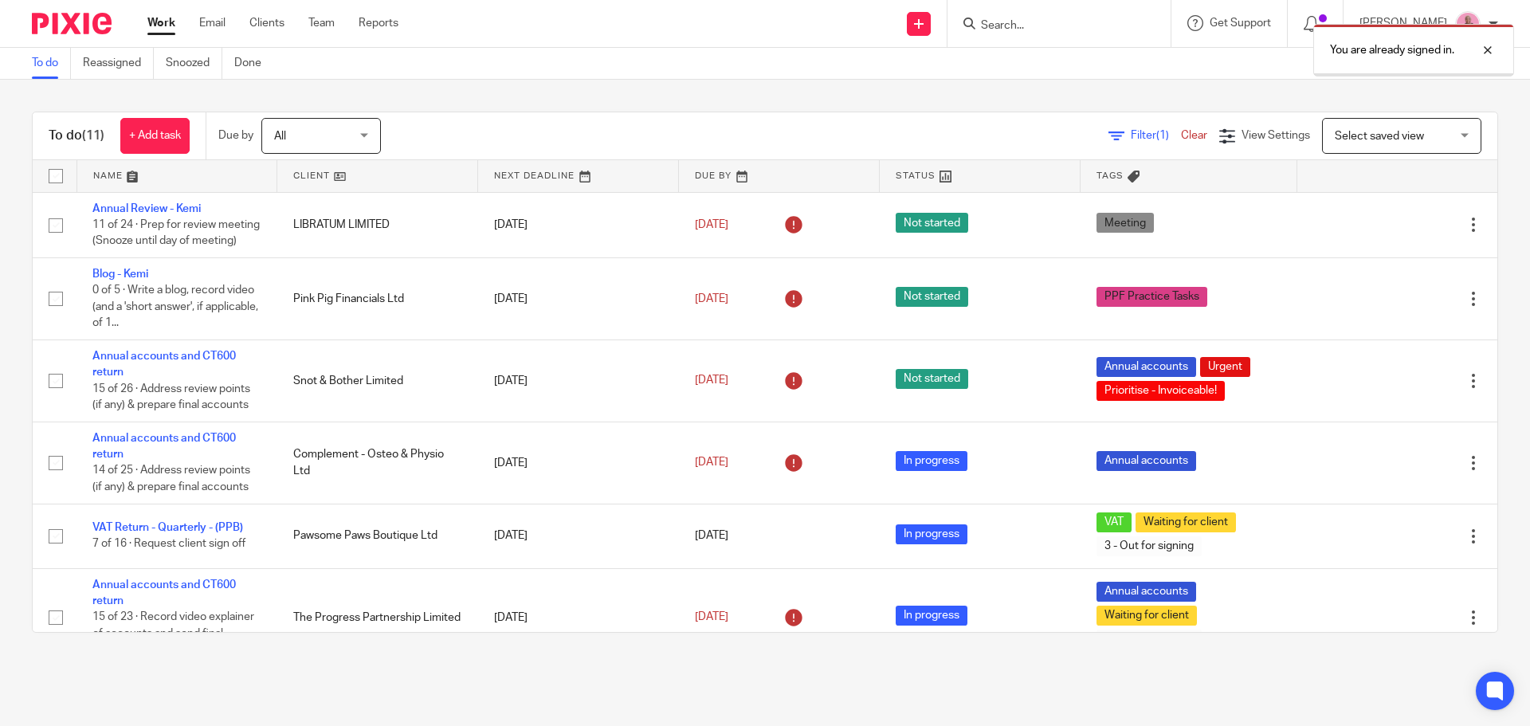 This screenshot has width=1530, height=726. I want to click on td: Pawsome Paws Boutique Ltd, so click(378, 536).